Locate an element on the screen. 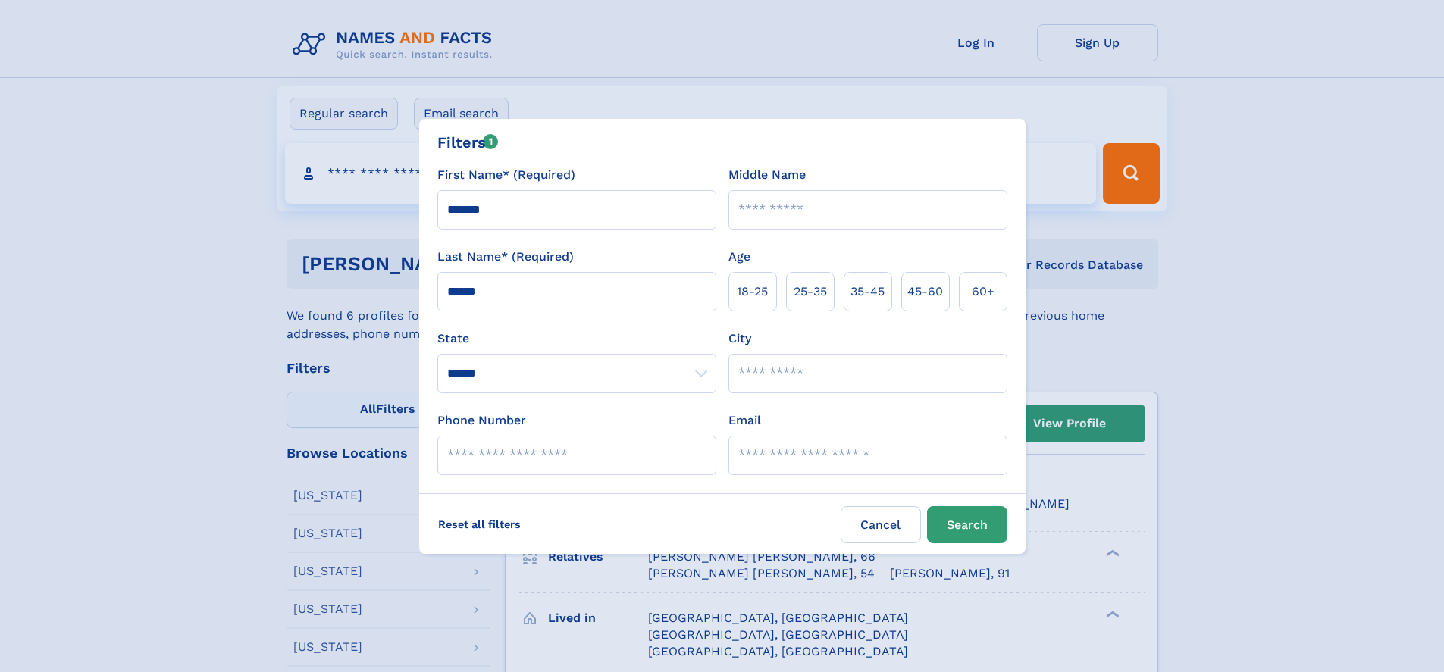  div: Filters is located at coordinates (468, 143).